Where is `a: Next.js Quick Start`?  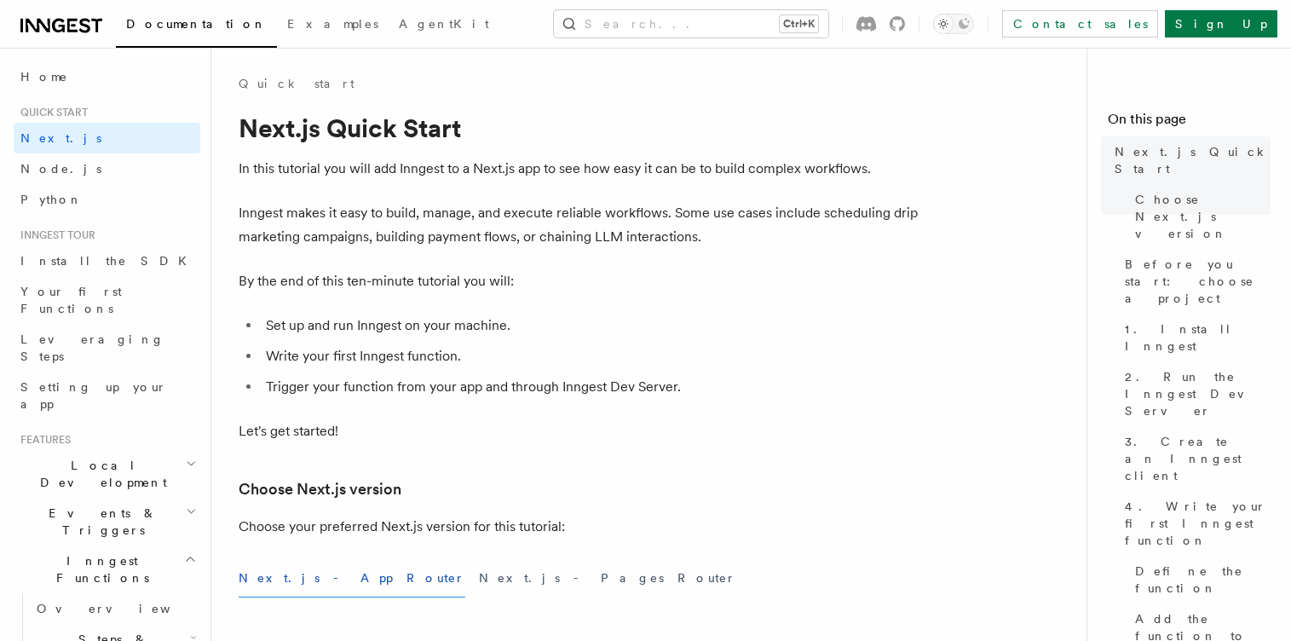
a: Next.js Quick Start is located at coordinates (1189, 160).